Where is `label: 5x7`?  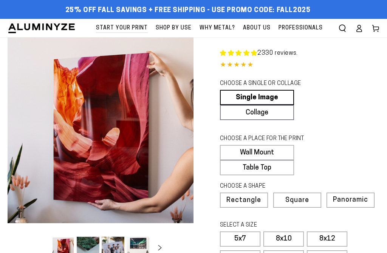 label: 5x7 is located at coordinates (240, 239).